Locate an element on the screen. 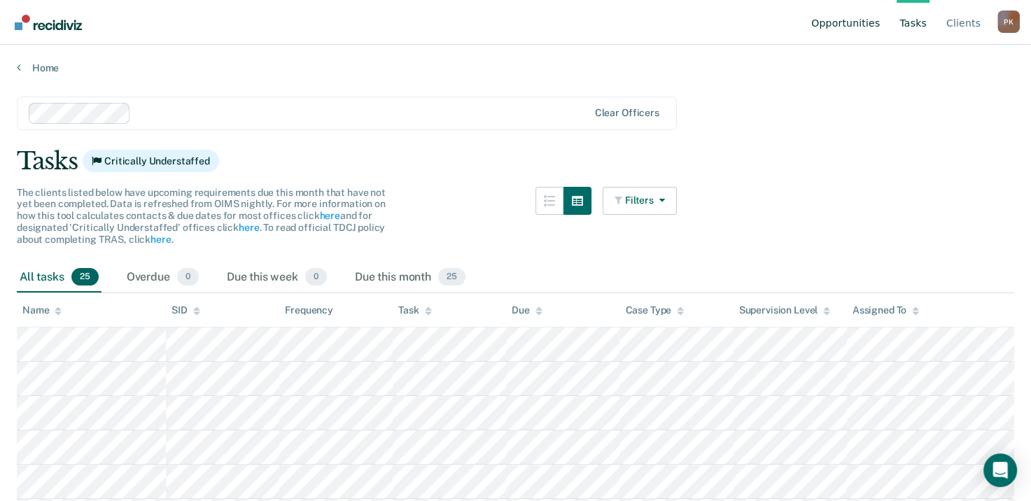 Image resolution: width=1031 pixels, height=501 pixels. div: Tasks is located at coordinates (515, 161).